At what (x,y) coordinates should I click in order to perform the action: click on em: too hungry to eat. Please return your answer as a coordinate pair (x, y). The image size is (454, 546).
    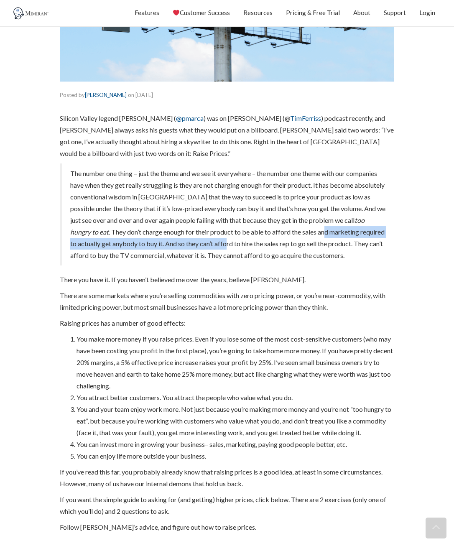
    Looking at the image, I should click on (218, 226).